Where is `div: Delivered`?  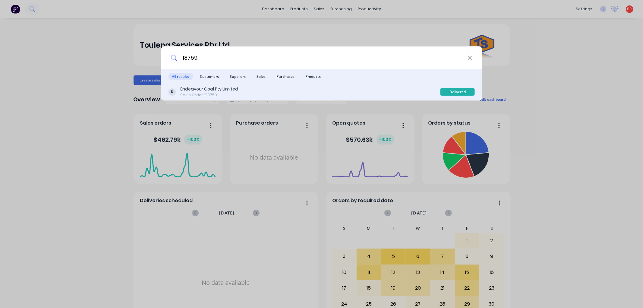 div: Delivered is located at coordinates (458, 92).